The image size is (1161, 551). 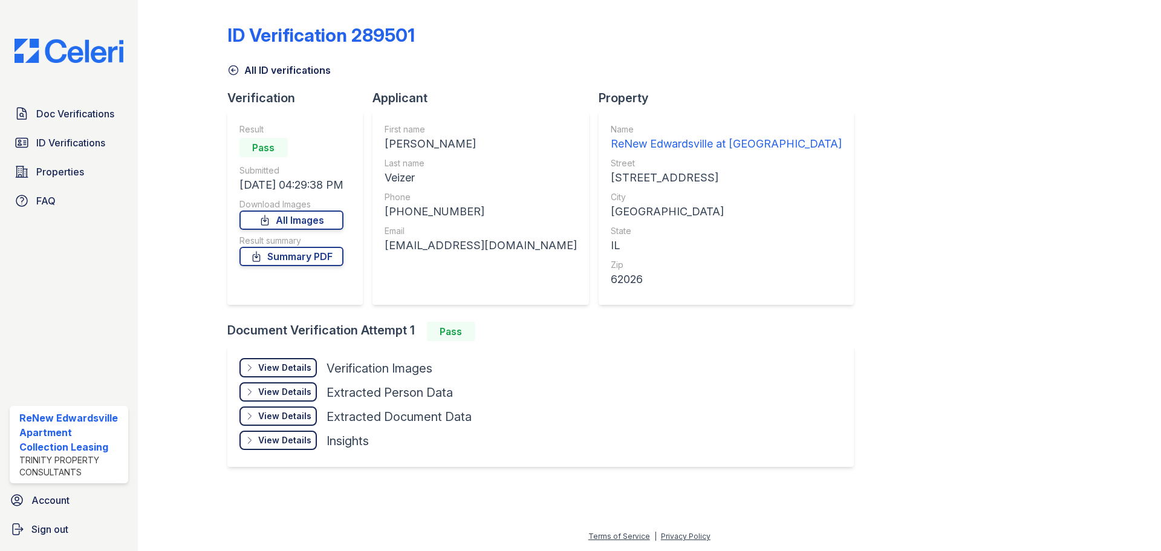 I want to click on span: ID Verifications, so click(x=71, y=143).